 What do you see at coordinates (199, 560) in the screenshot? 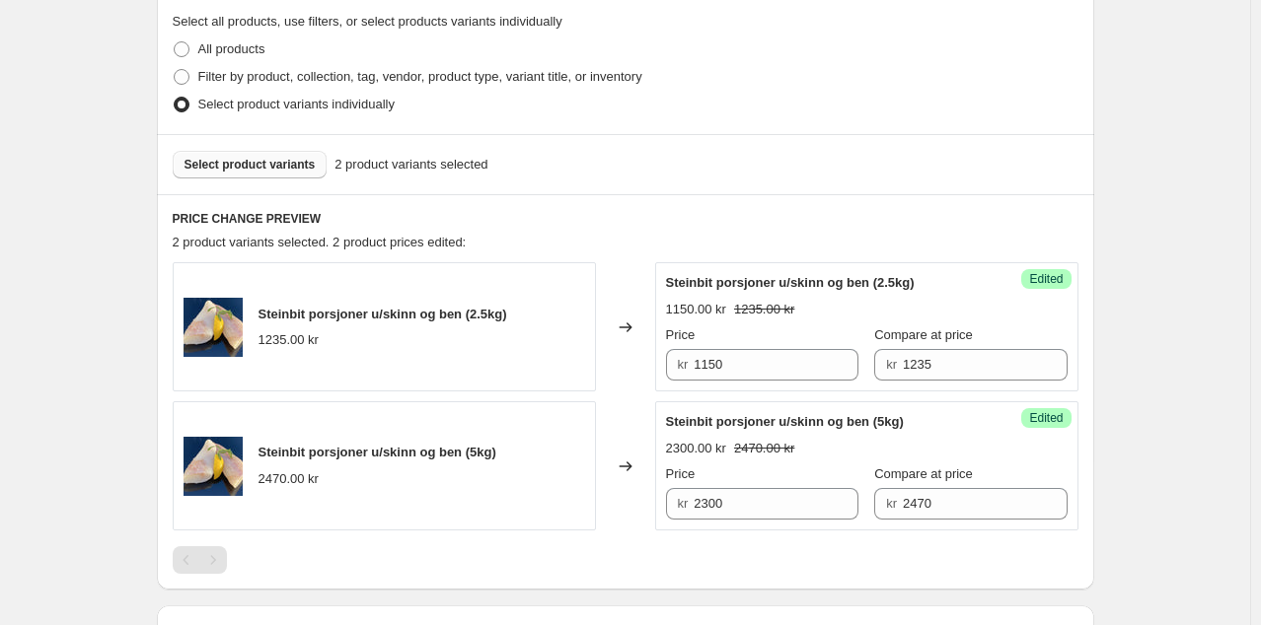
I see `nav: Pagination` at bounding box center [199, 560].